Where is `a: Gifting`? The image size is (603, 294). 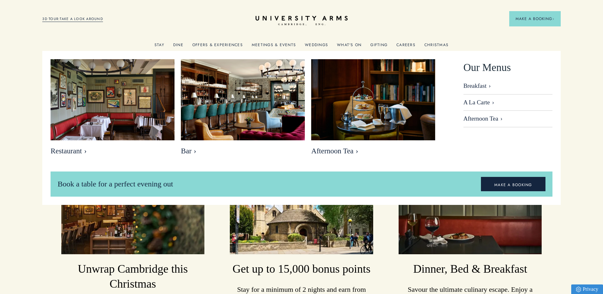
a: Gifting is located at coordinates (379, 47).